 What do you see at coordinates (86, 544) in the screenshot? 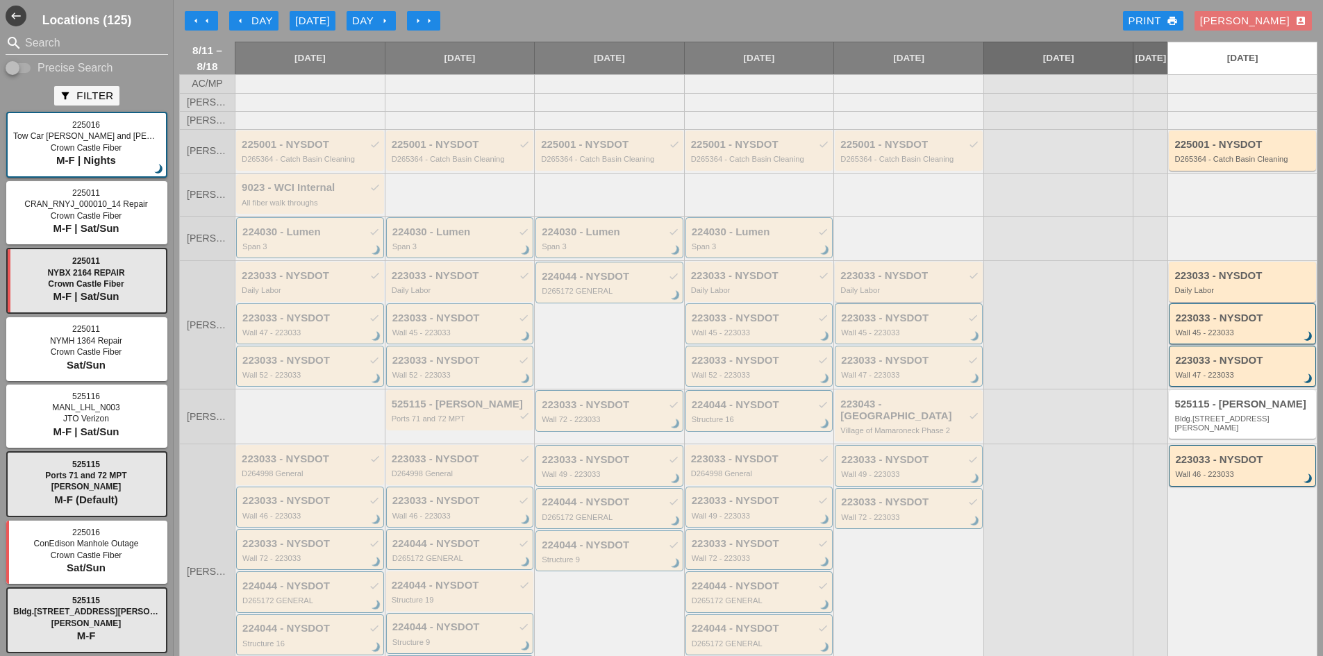
I see `span: ConEdison Manhole Outage` at bounding box center [86, 544].